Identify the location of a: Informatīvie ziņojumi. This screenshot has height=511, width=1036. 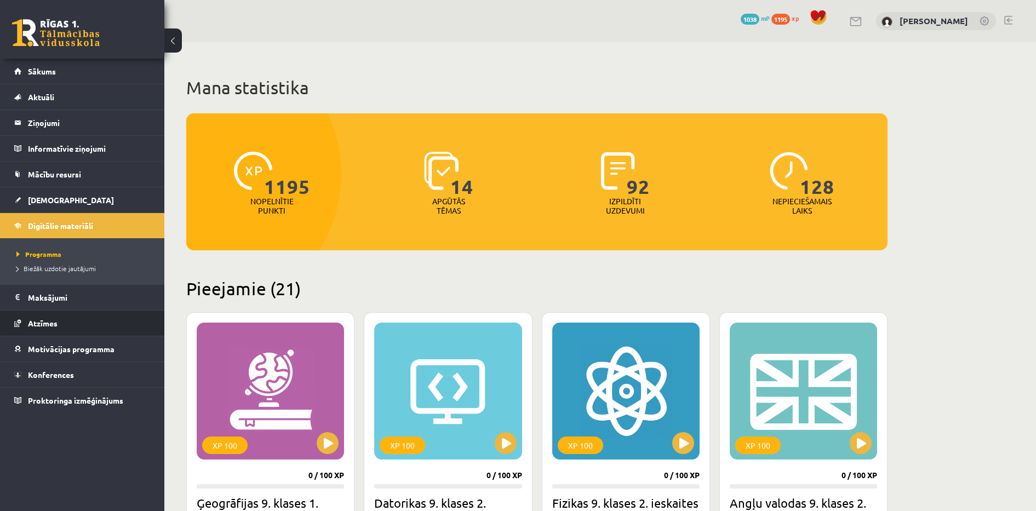
(82, 149).